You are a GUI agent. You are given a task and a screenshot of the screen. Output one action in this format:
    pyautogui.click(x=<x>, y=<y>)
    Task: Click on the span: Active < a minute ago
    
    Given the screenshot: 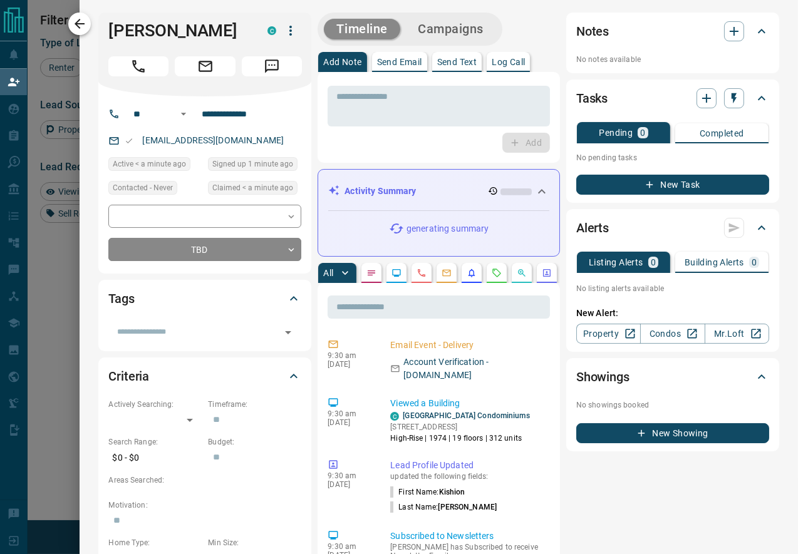 What is the action you would take?
    pyautogui.click(x=149, y=164)
    